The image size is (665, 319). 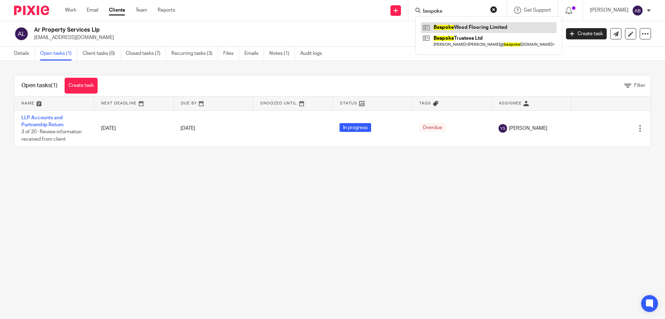 I want to click on a: Open tasks (1), so click(x=59, y=53).